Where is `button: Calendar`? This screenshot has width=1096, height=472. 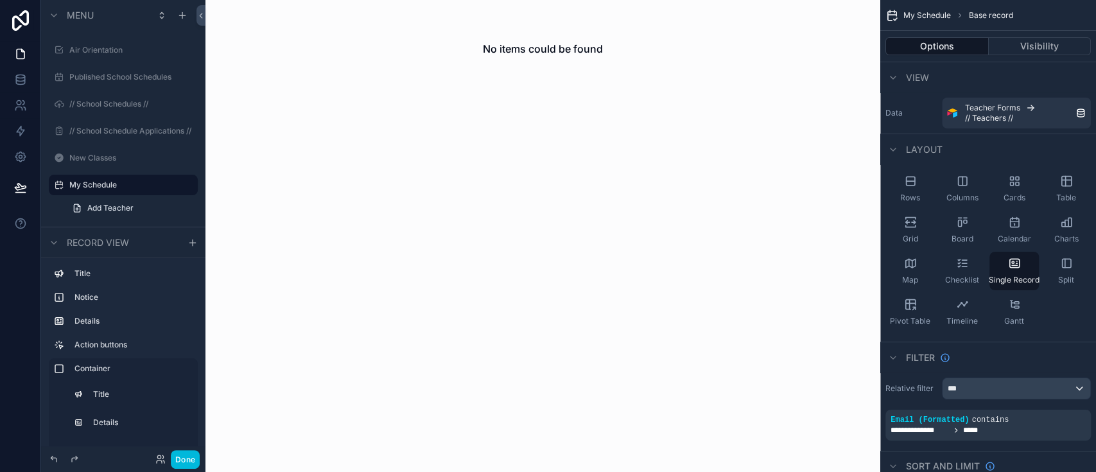 button: Calendar is located at coordinates (1014, 230).